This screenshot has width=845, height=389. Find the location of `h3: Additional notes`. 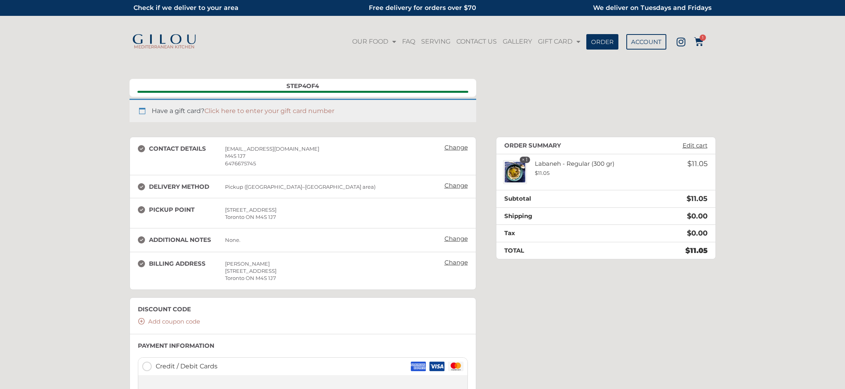

h3: Additional notes is located at coordinates (181, 240).